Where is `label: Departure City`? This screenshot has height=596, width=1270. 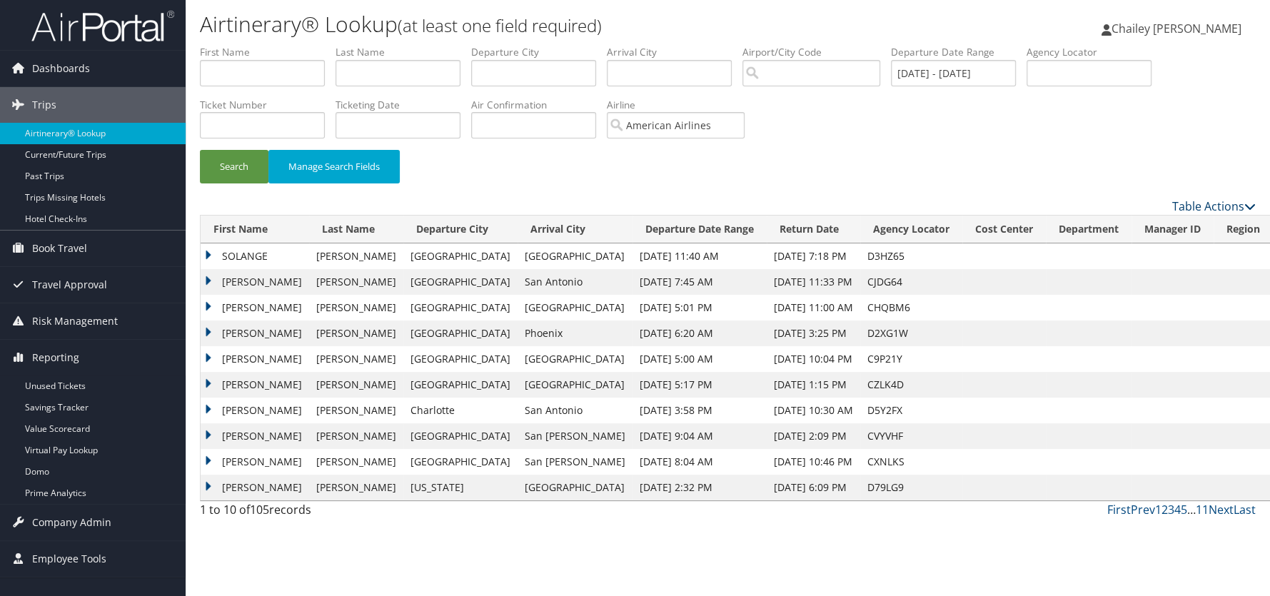
label: Departure City is located at coordinates (539, 52).